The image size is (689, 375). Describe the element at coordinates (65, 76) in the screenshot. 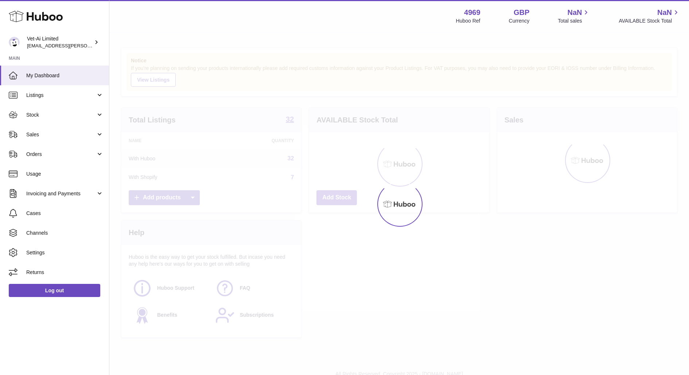

I see `span: My Dashboard` at that location.